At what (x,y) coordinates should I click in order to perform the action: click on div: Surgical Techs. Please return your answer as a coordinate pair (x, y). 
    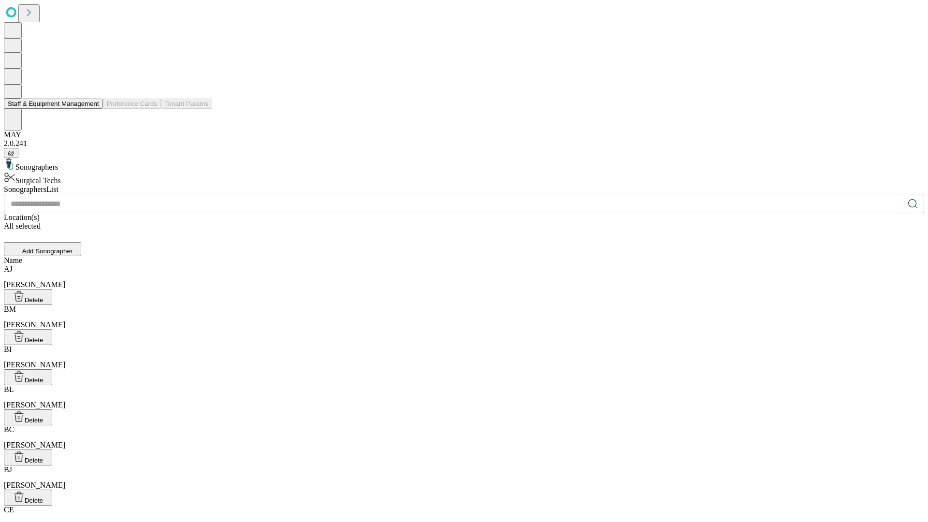
    Looking at the image, I should click on (464, 178).